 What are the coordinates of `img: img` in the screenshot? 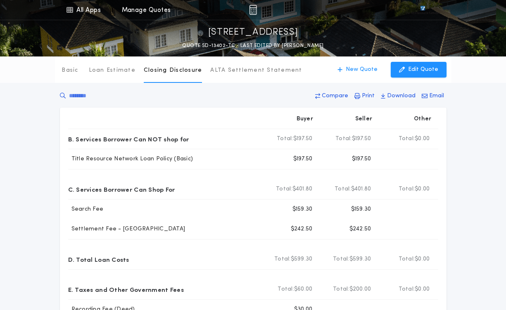 It's located at (253, 10).